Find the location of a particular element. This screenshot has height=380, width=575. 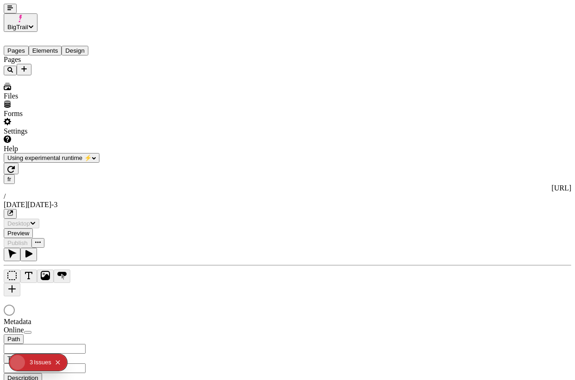

div: Help is located at coordinates (59, 149).